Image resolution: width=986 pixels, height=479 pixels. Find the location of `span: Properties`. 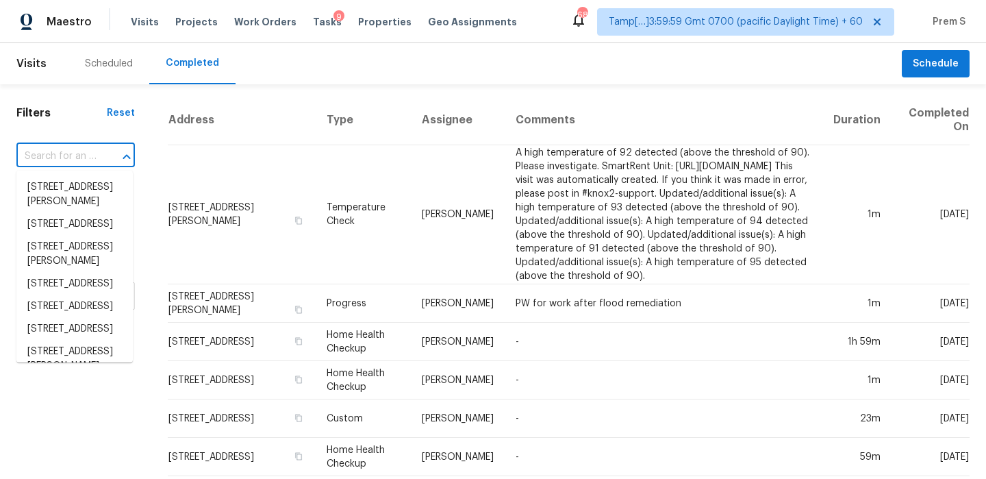

span: Properties is located at coordinates (385, 22).